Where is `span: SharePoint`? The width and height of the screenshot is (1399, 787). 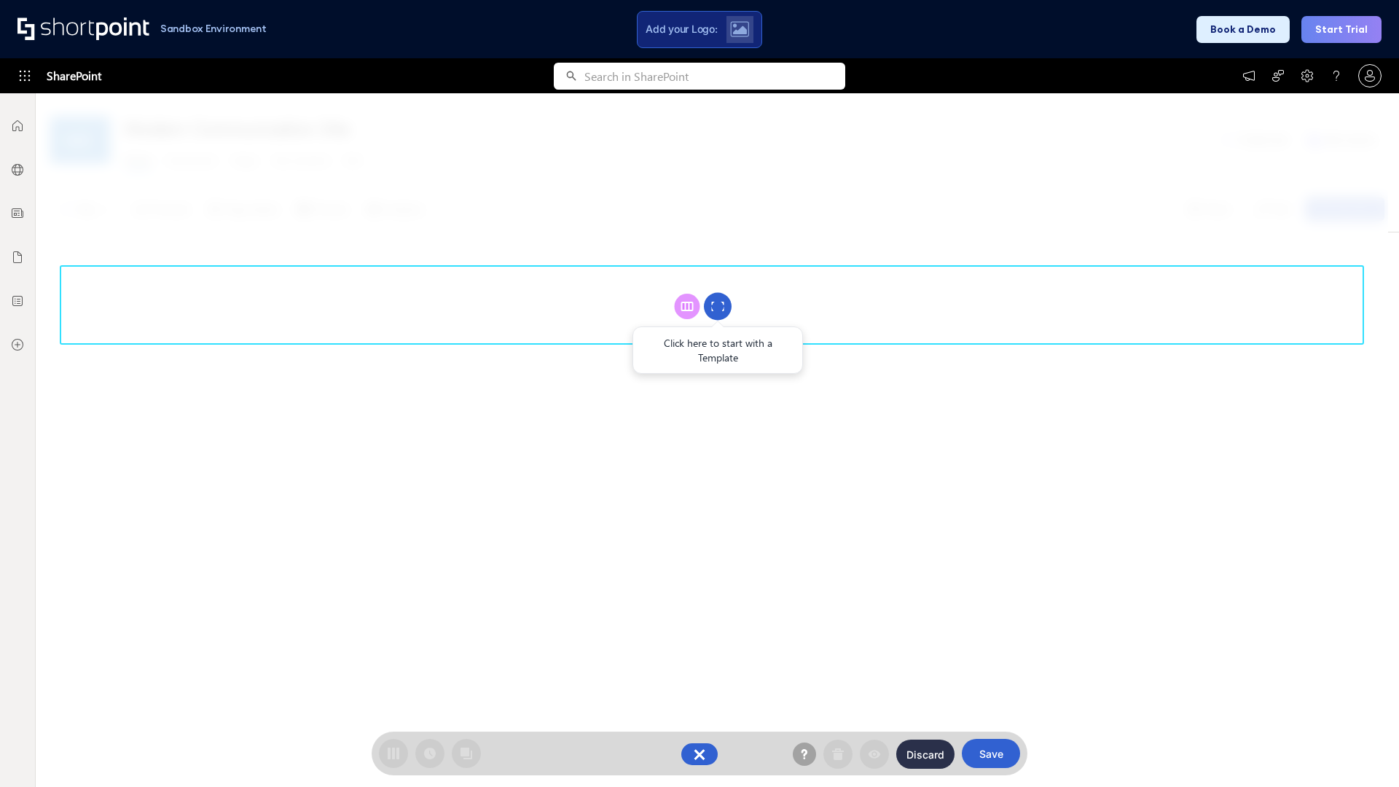 span: SharePoint is located at coordinates (74, 76).